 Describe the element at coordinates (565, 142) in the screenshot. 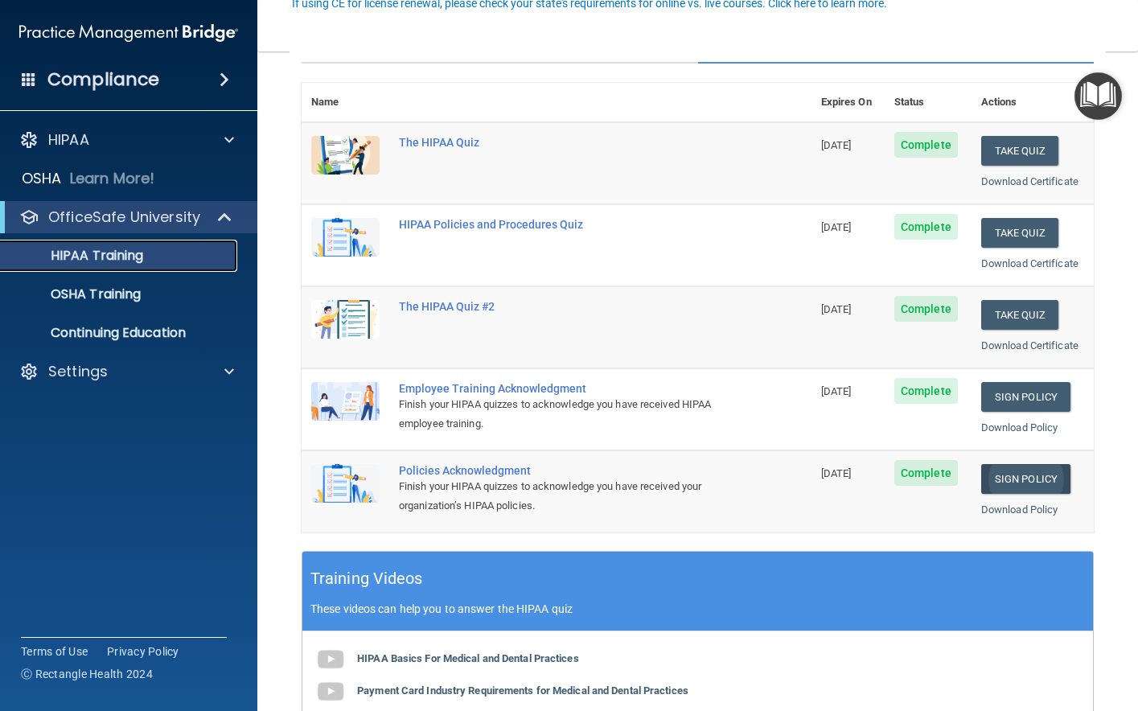

I see `div: The HIPAA Quiz` at that location.